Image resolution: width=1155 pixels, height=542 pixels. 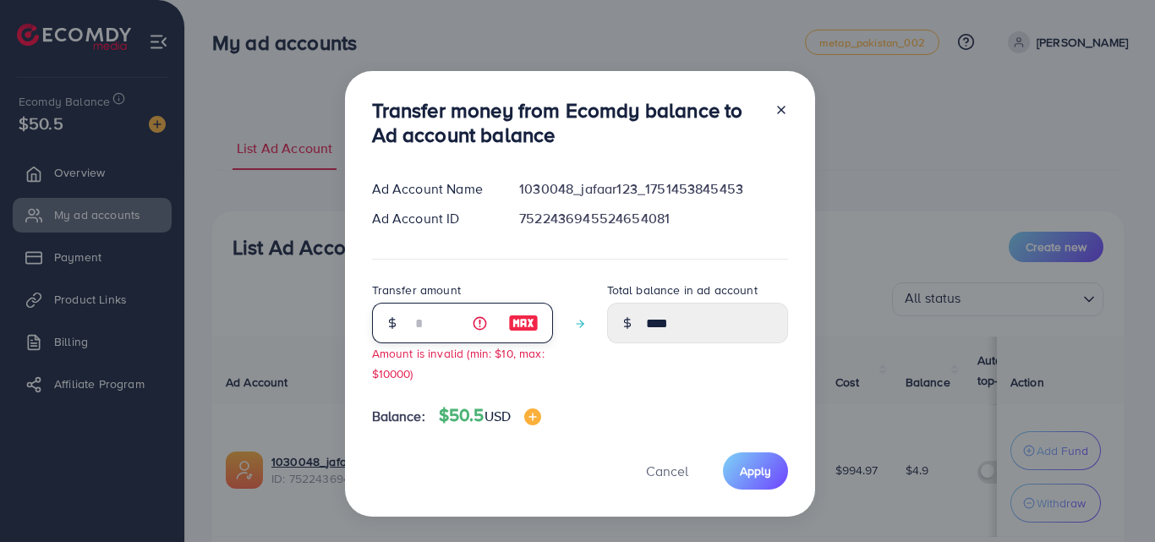 What do you see at coordinates (497, 416) in the screenshot?
I see `span: USD` at bounding box center [497, 416].